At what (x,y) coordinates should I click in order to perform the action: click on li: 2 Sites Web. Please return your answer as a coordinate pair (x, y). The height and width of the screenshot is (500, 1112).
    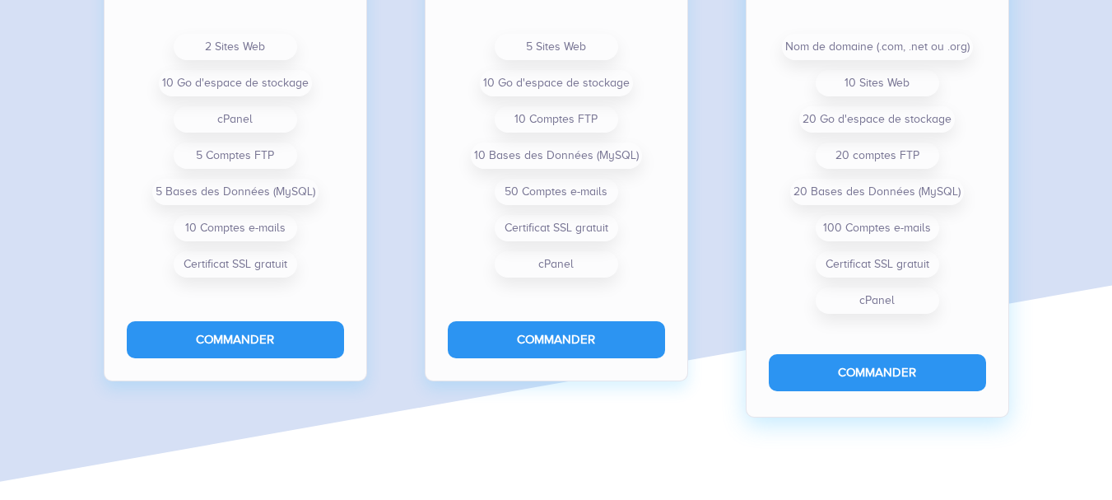
    Looking at the image, I should click on (235, 47).